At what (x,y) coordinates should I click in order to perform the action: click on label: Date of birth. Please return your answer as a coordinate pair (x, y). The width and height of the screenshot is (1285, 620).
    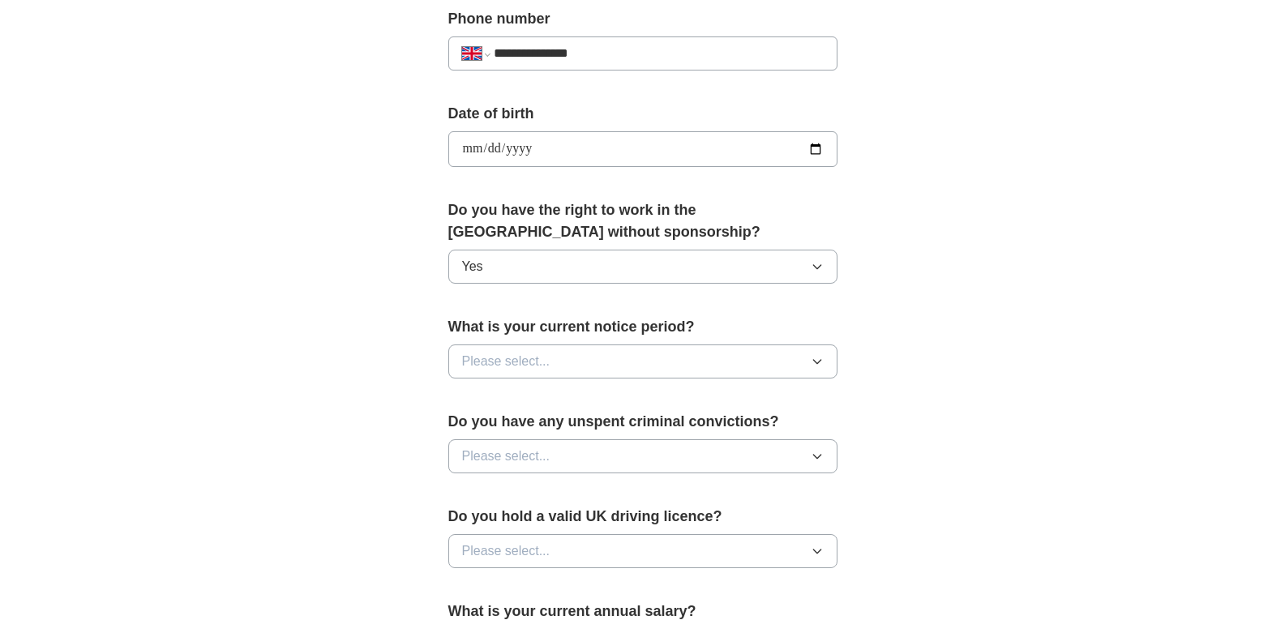
    Looking at the image, I should click on (643, 114).